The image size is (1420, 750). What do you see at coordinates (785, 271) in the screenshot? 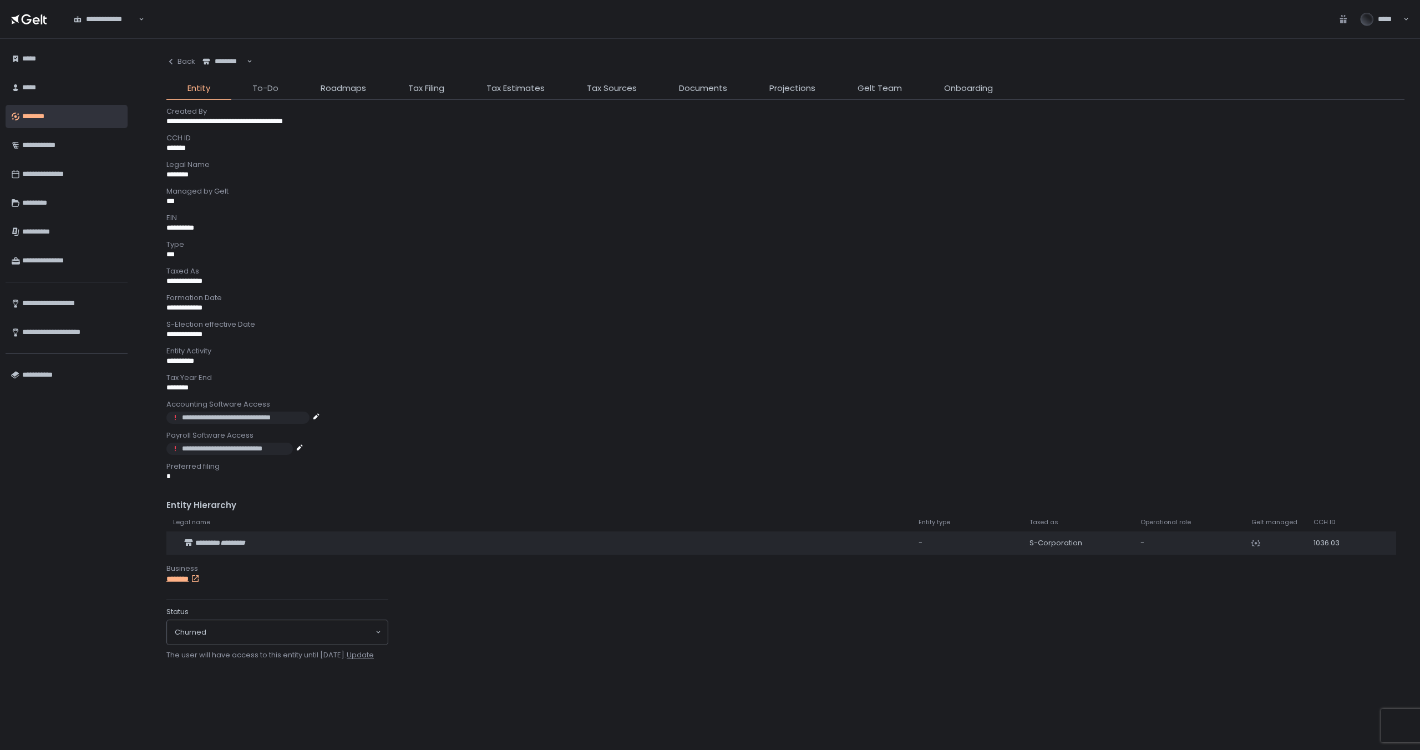
I see `div: Taxed As` at bounding box center [785, 271].